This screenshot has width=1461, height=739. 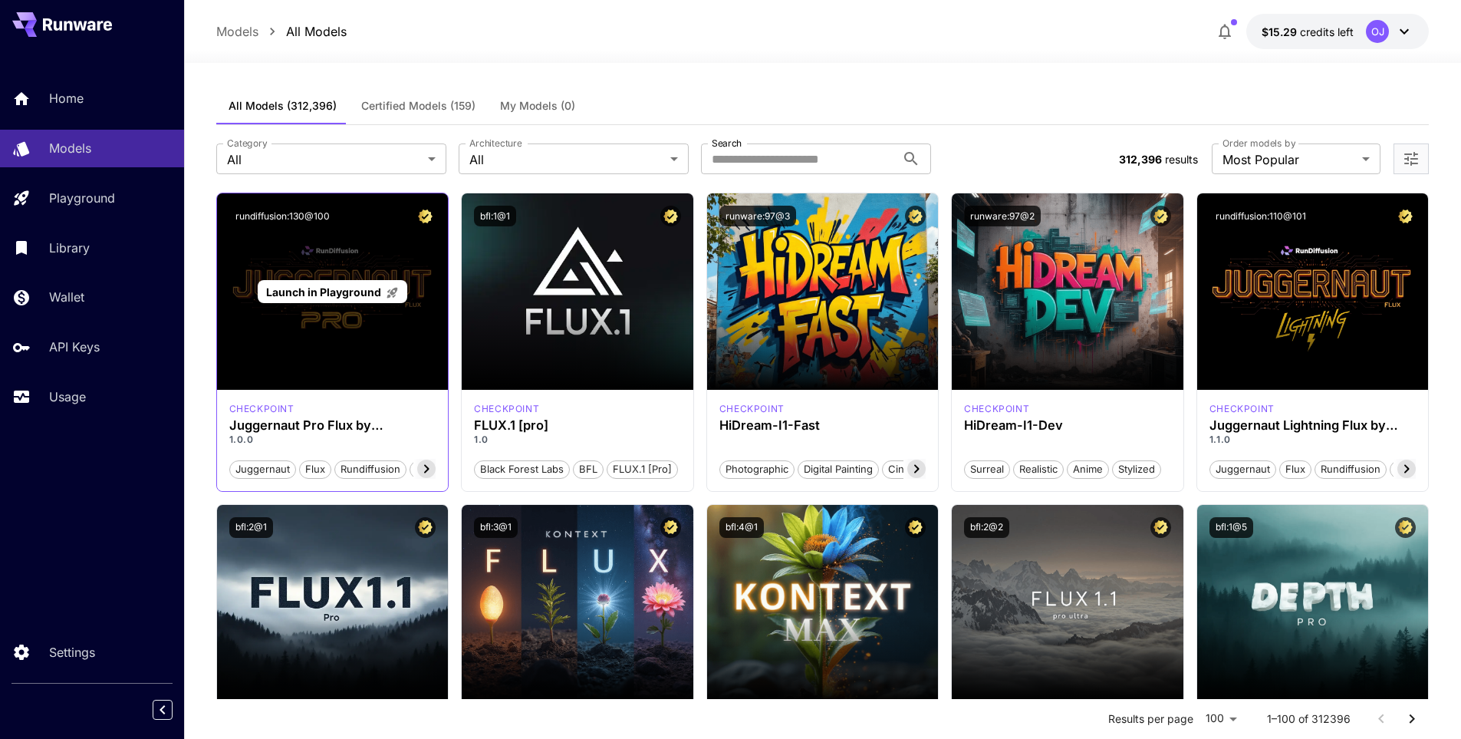 I want to click on span: 312,396, so click(x=1141, y=159).